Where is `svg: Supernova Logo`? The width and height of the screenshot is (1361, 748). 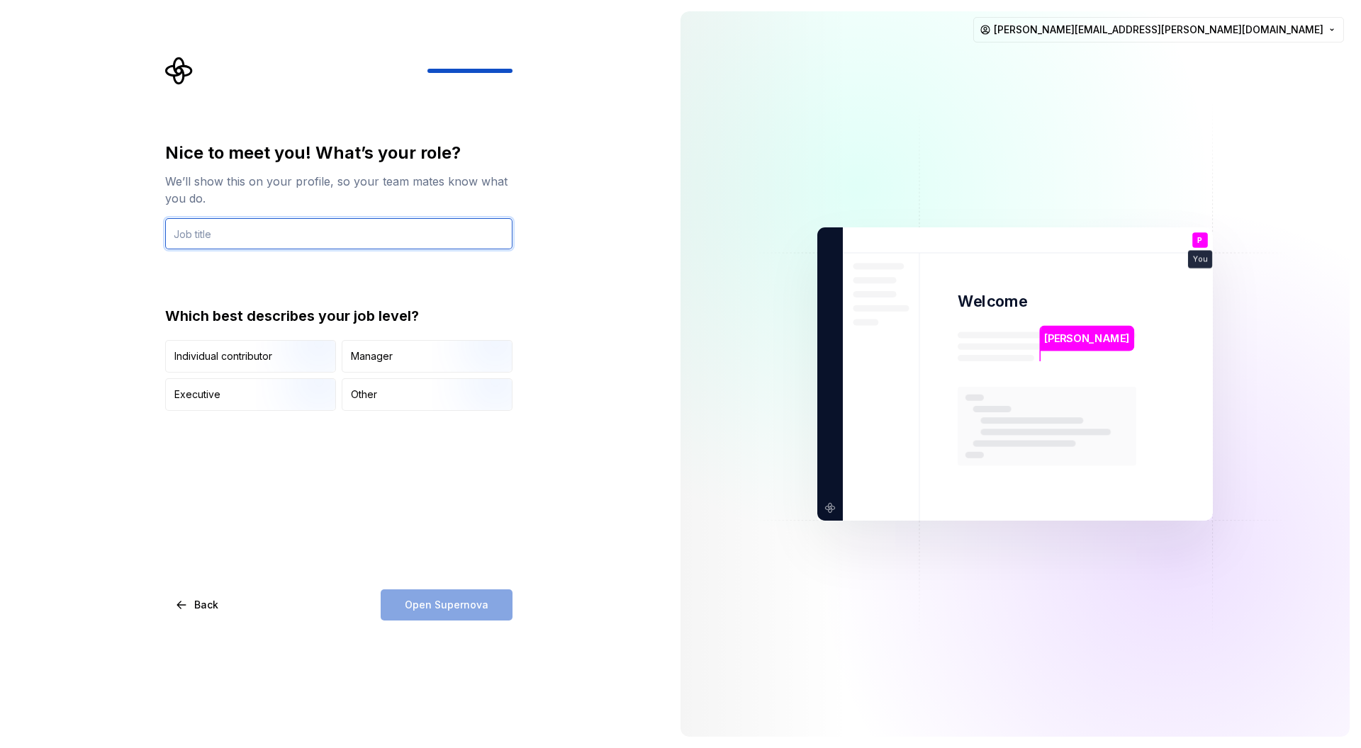 svg: Supernova Logo is located at coordinates (179, 71).